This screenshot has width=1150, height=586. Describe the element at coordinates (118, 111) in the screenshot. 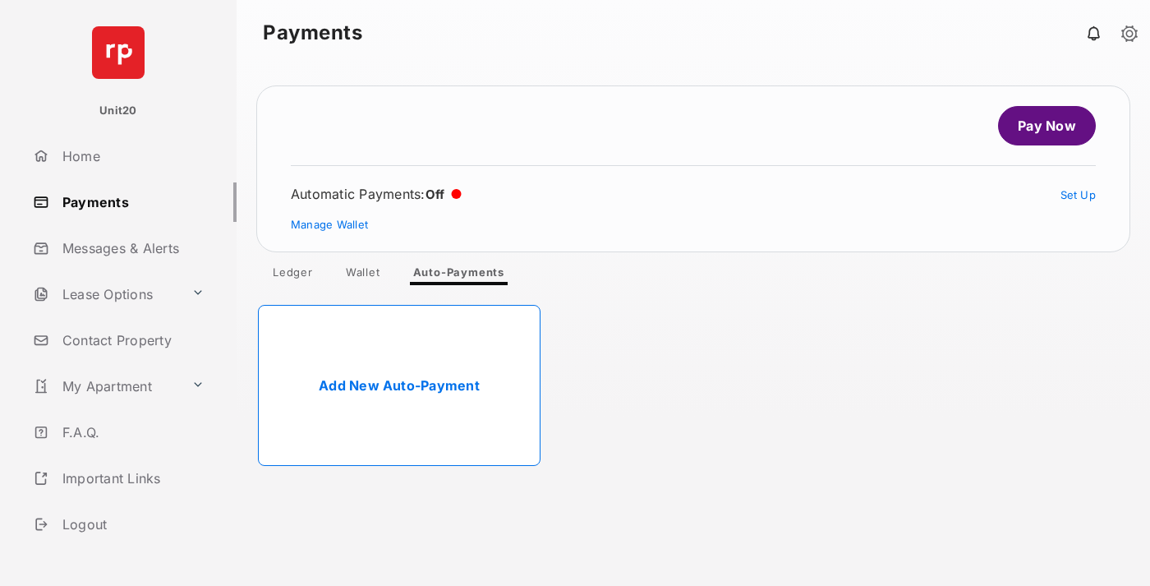

I see `p: Unit20` at that location.